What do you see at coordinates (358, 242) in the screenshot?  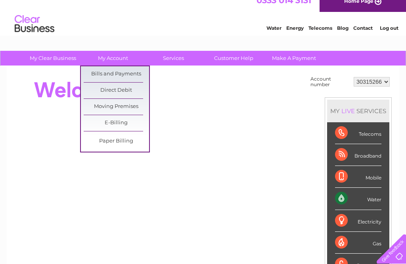 I see `div: Gas` at bounding box center [358, 242].